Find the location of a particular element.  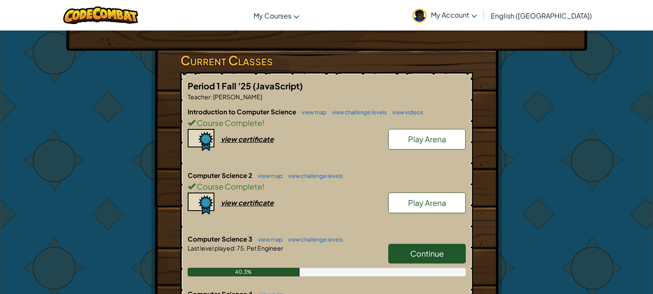

a: My Account is located at coordinates (445, 15).